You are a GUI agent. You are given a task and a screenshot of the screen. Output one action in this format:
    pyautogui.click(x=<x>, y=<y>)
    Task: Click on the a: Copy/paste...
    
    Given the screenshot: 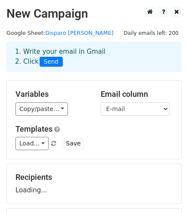 What is the action you would take?
    pyautogui.click(x=42, y=109)
    